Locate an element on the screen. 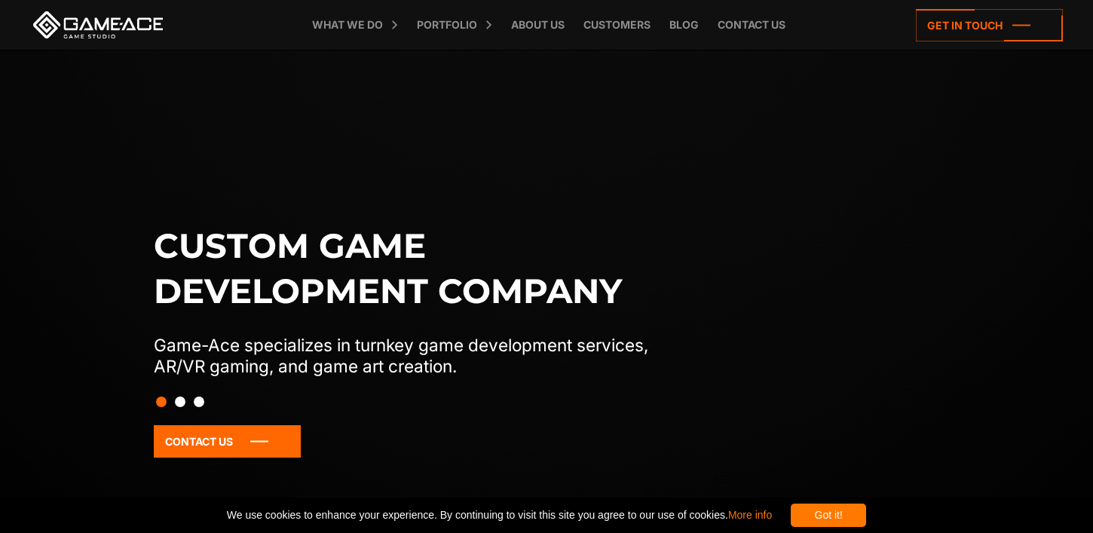 Image resolution: width=1093 pixels, height=533 pixels. a: Contact Us is located at coordinates (227, 441).